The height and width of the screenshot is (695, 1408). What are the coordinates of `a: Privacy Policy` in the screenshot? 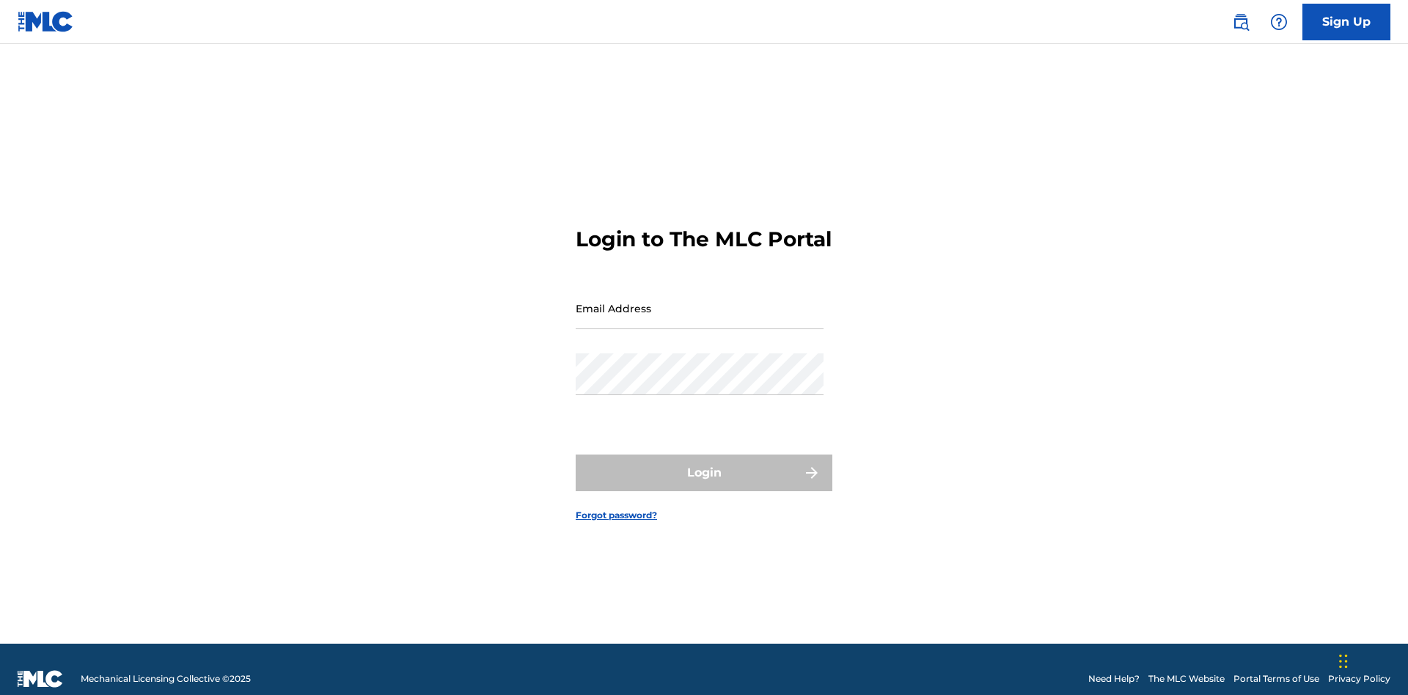 It's located at (1359, 679).